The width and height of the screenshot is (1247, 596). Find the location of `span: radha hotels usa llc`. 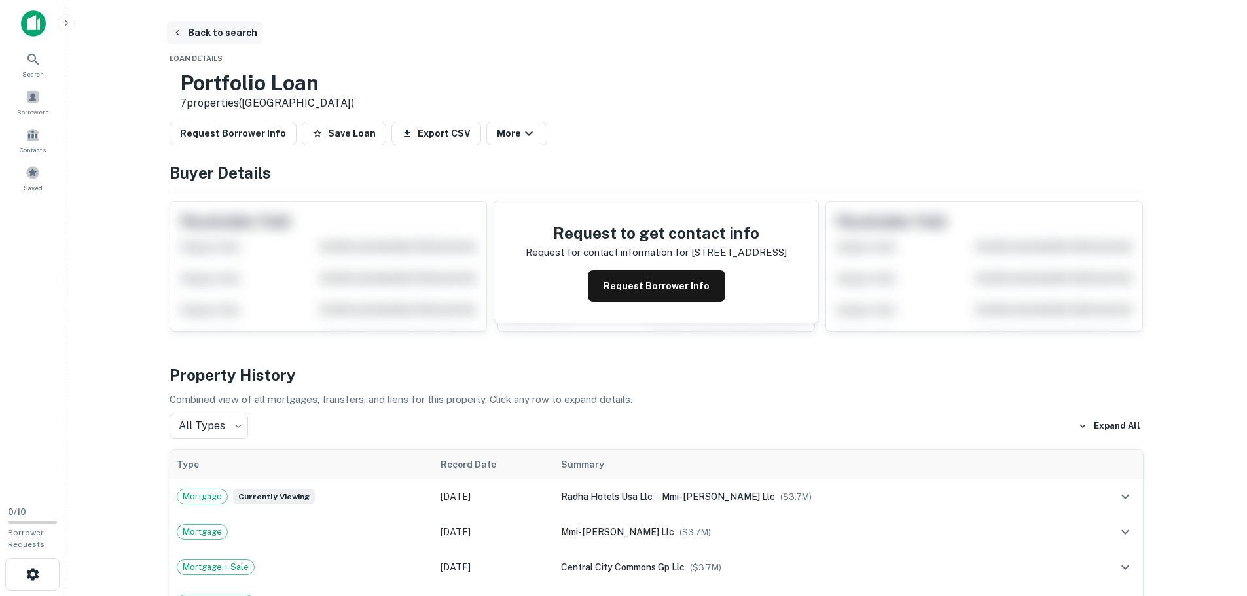

span: radha hotels usa llc is located at coordinates (607, 497).